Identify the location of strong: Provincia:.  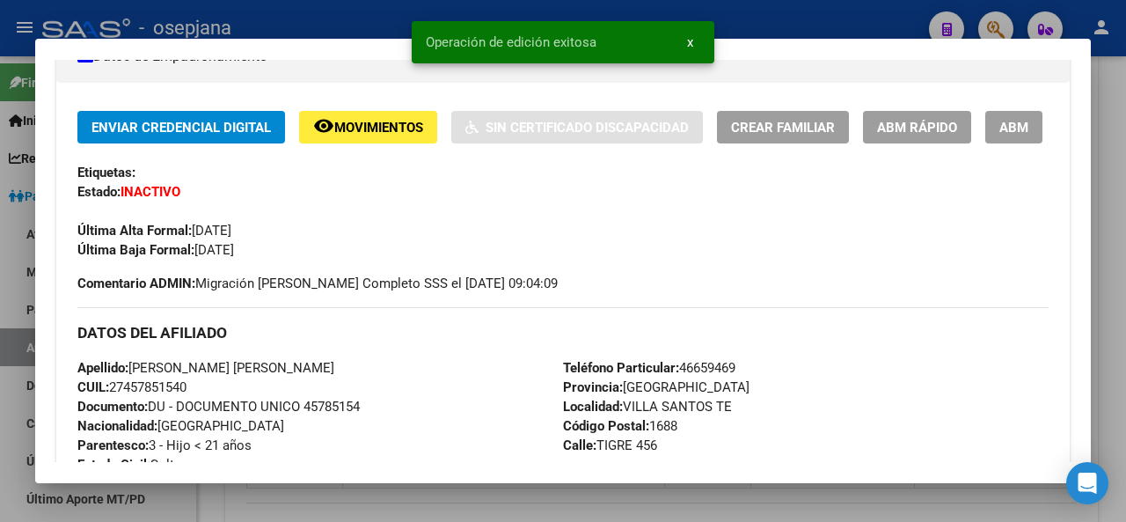
(593, 387).